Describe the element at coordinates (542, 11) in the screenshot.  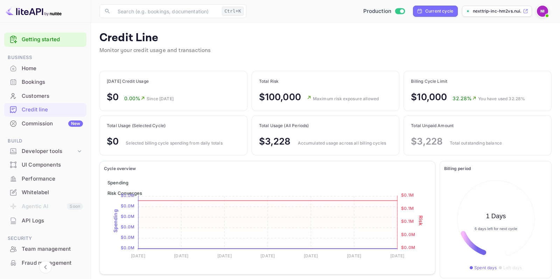
I see `img: NextTrip INC` at that location.